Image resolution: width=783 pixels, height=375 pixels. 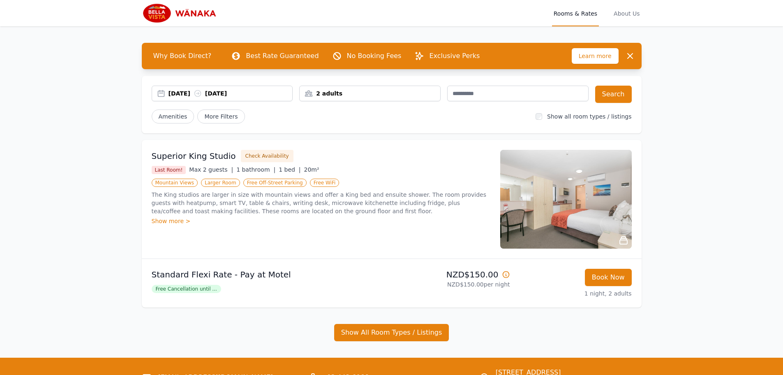 What do you see at coordinates (282, 56) in the screenshot?
I see `p: Best Rate Guaranteed` at bounding box center [282, 56].